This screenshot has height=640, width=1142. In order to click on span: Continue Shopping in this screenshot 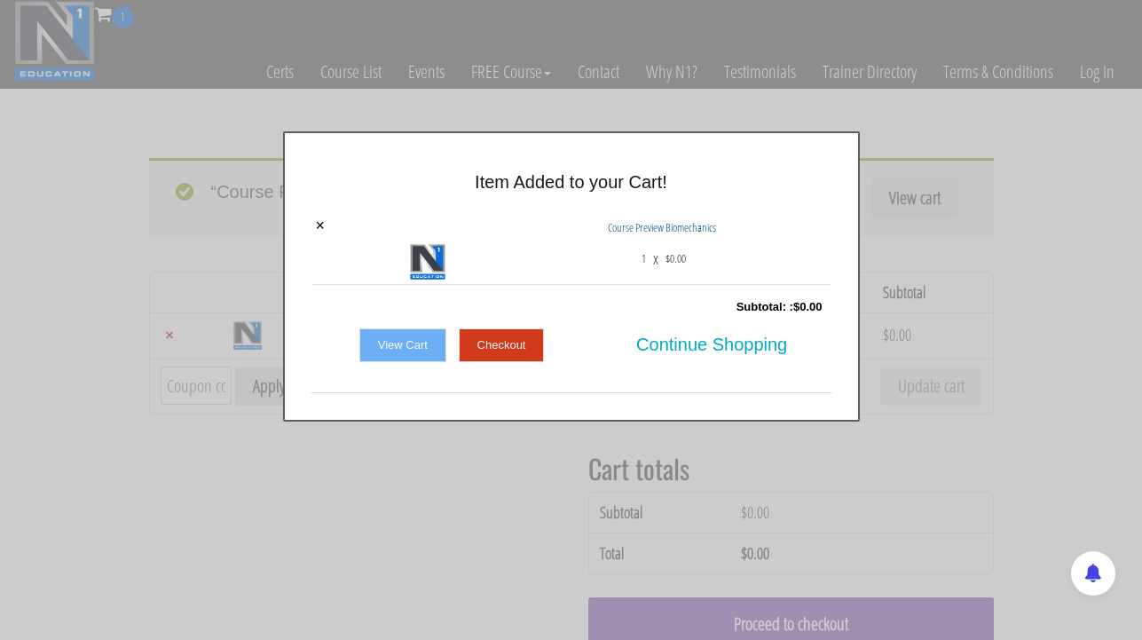, I will do `click(712, 344)`.